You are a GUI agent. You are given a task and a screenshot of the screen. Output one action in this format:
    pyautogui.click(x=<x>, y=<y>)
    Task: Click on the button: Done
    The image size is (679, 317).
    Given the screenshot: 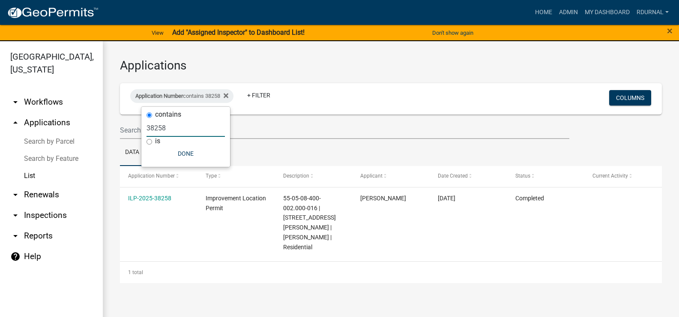 What is the action you would take?
    pyautogui.click(x=186, y=153)
    